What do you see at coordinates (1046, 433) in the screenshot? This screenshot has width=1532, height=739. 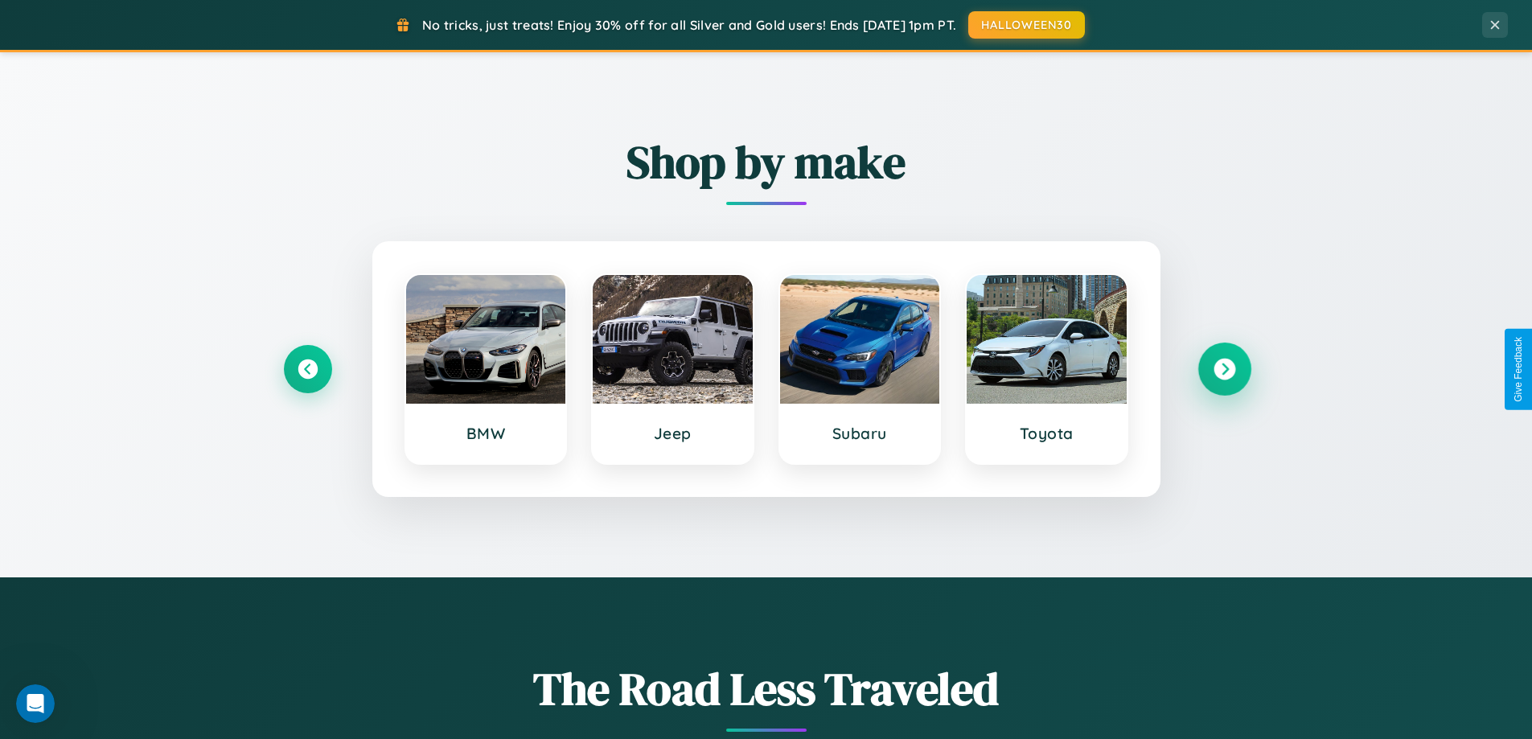 I see `h3: Toyota` at bounding box center [1046, 433].